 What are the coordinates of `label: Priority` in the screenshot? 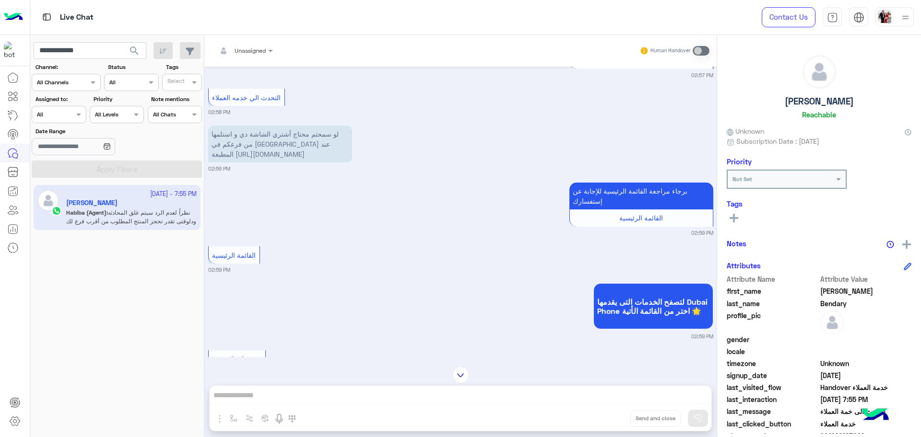 It's located at (118, 99).